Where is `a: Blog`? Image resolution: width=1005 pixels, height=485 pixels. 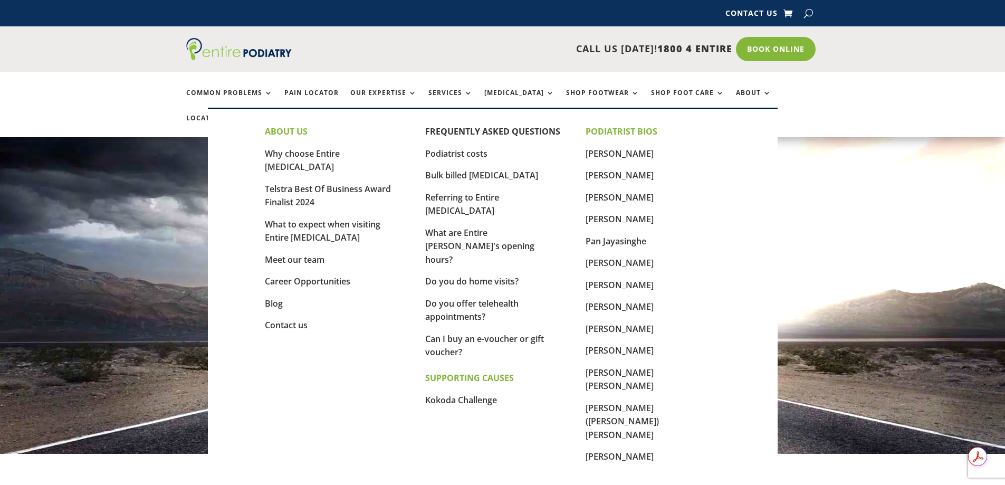
a: Blog is located at coordinates (274, 303).